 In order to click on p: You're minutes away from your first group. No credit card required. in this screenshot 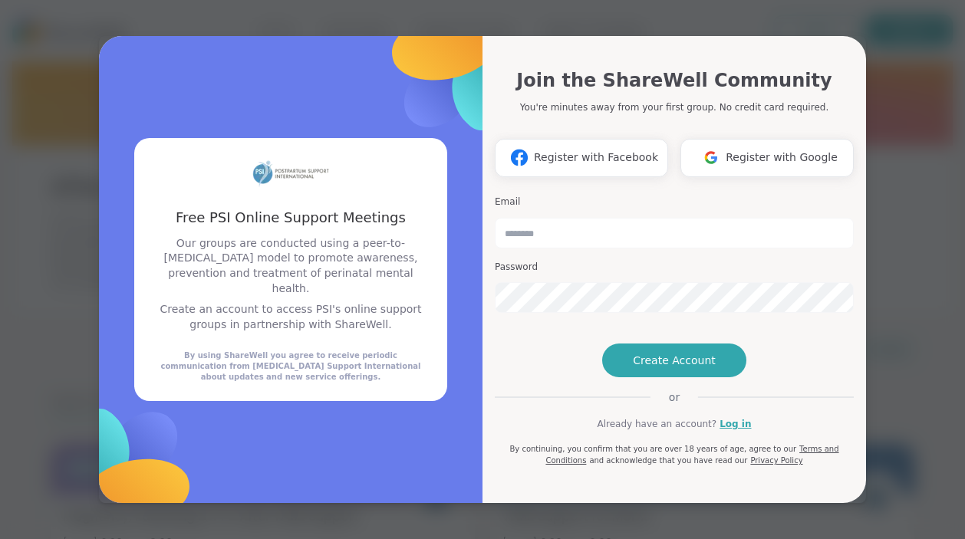, I will do `click(674, 107)`.